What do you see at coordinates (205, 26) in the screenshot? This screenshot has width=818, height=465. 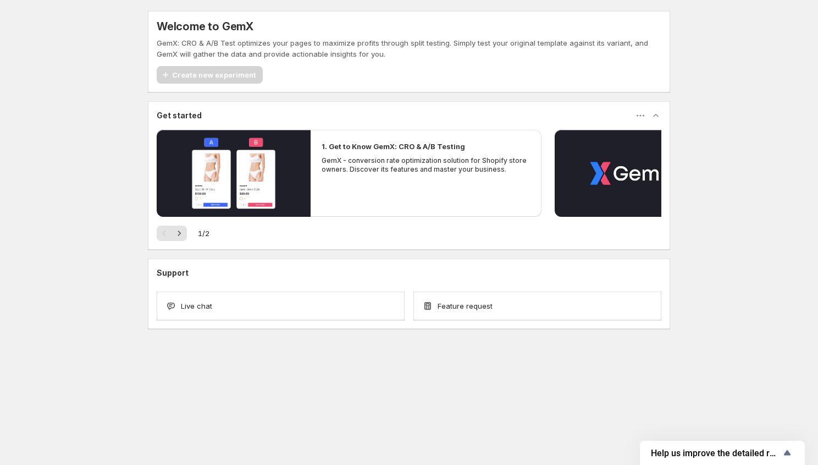 I see `h5: Welcome to GemX` at bounding box center [205, 26].